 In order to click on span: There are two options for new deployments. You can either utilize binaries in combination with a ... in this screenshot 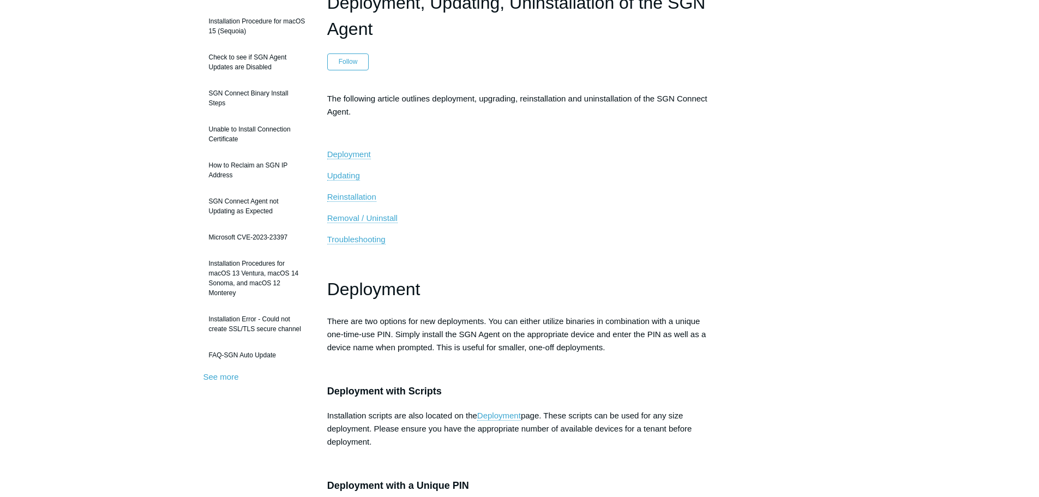, I will do `click(516, 334)`.